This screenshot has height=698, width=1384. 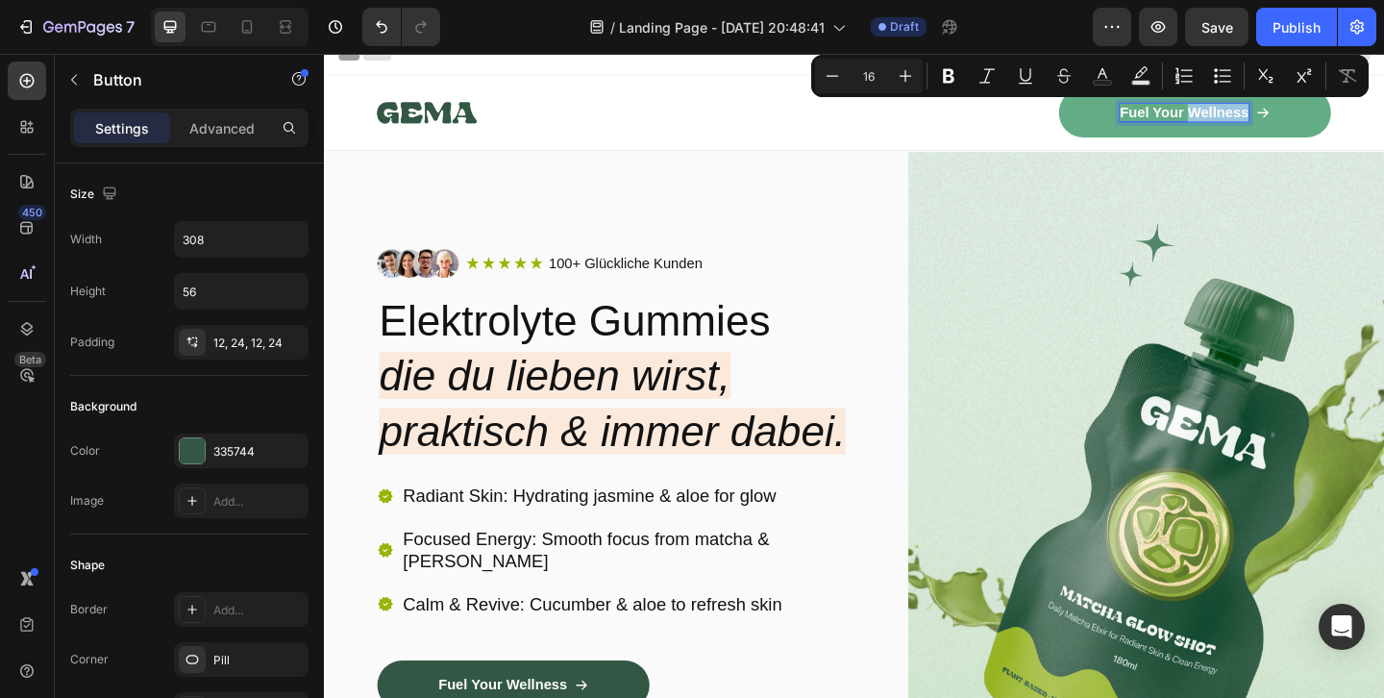 I want to click on div: Undo/Redo, so click(x=401, y=27).